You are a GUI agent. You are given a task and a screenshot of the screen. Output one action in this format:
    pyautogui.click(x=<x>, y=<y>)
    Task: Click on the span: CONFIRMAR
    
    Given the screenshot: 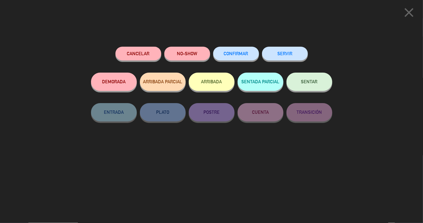 What is the action you would take?
    pyautogui.click(x=236, y=53)
    